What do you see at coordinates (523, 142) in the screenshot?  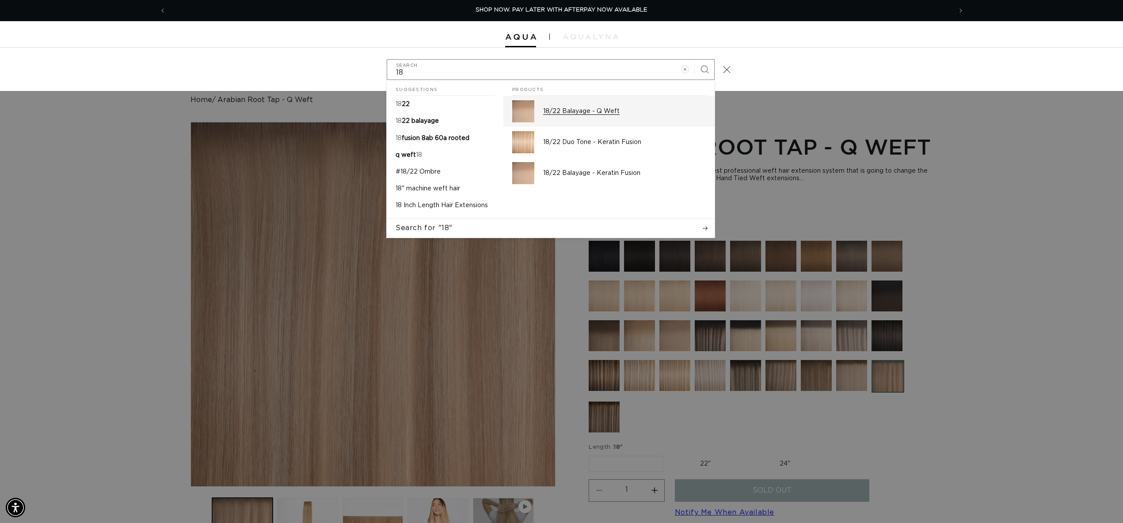 I see `img: 18/22 Duo Tone - Keratin Fusion` at bounding box center [523, 142].